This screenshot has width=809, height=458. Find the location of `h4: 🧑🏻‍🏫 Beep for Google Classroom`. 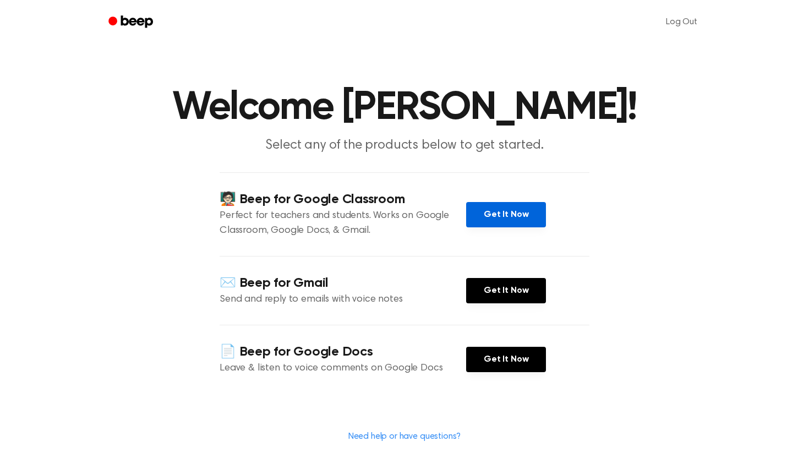

h4: 🧑🏻‍🏫 Beep for Google Classroom is located at coordinates (343, 199).